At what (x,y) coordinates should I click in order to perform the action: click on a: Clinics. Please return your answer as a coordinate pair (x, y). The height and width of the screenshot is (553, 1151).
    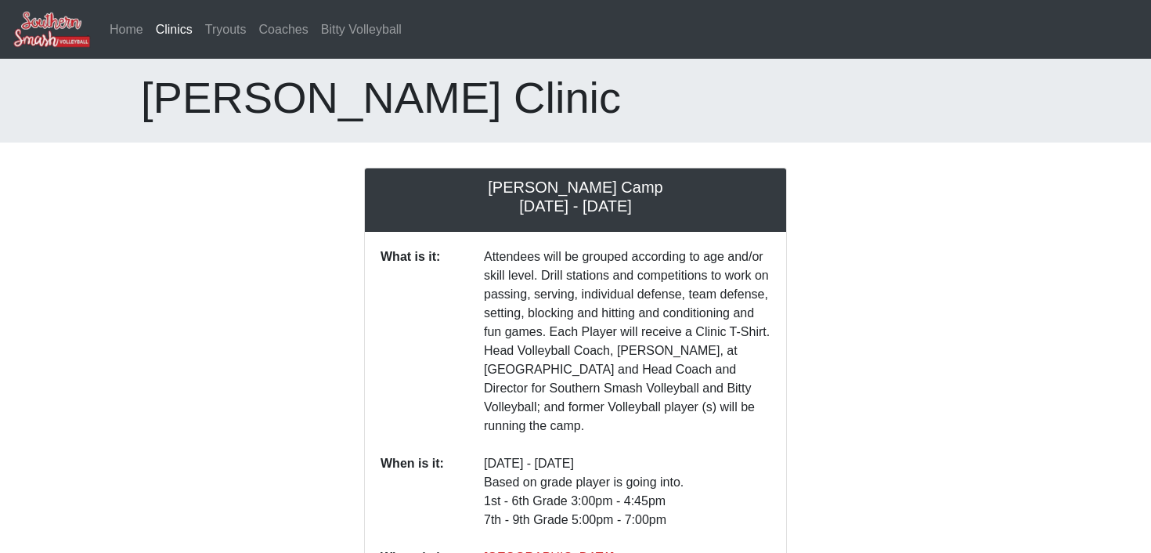
    Looking at the image, I should click on (174, 30).